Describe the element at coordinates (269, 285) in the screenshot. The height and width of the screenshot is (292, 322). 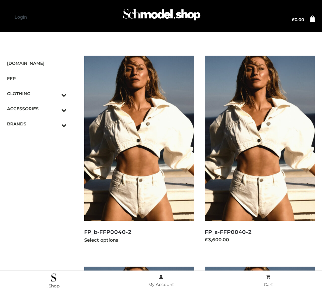
I see `span: Cart` at that location.